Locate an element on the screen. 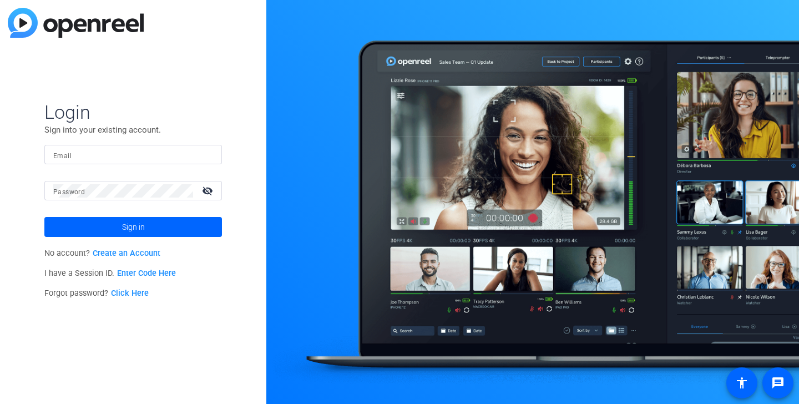 This screenshot has width=799, height=404. button: Sign in is located at coordinates (133, 227).